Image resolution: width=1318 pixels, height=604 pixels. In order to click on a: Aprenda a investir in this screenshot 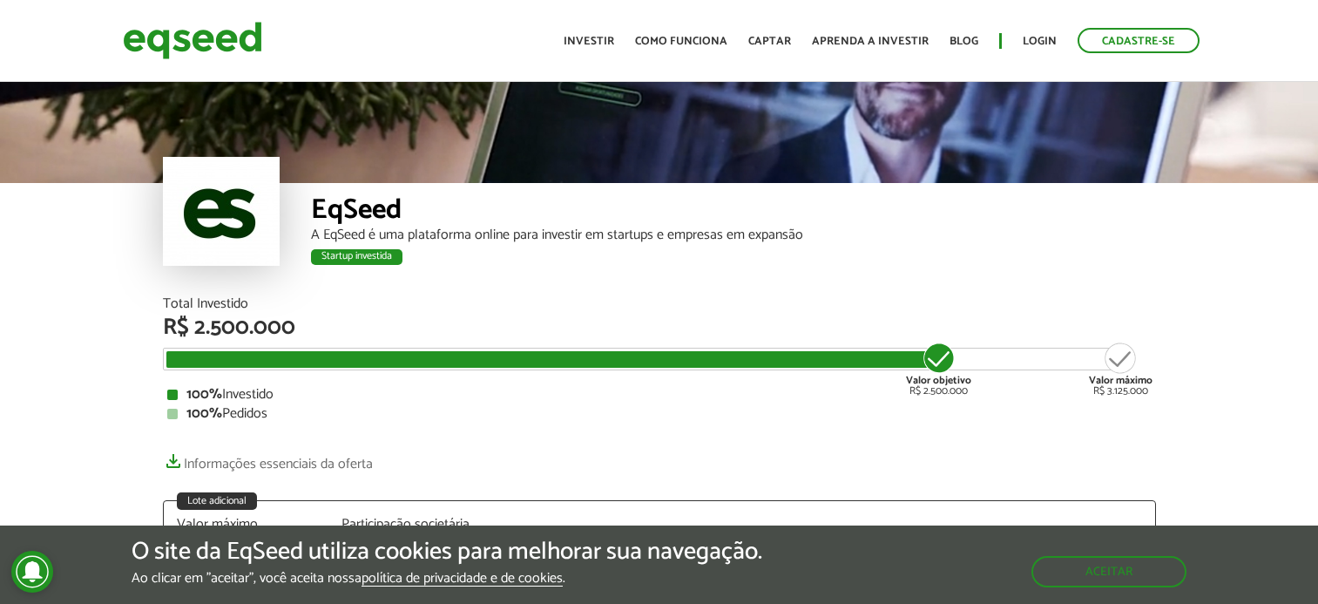, I will do `click(870, 41)`.